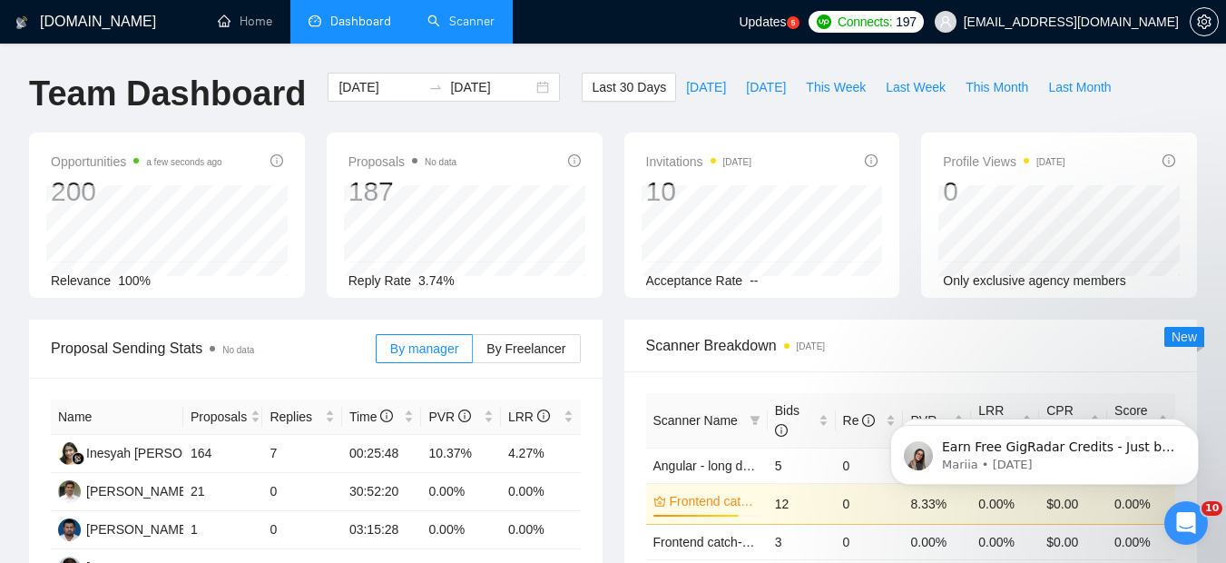 The width and height of the screenshot is (1226, 563). I want to click on td: 4.27%, so click(541, 454).